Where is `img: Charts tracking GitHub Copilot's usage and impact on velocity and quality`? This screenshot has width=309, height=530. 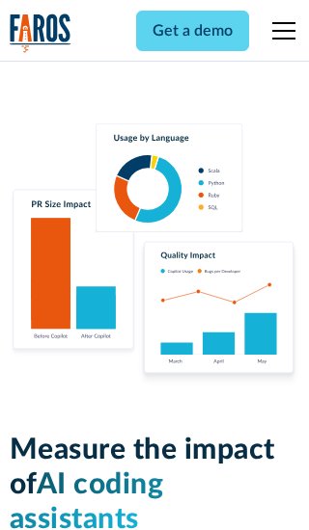 img: Charts tracking GitHub Copilot's usage and impact on velocity and quality is located at coordinates (154, 255).